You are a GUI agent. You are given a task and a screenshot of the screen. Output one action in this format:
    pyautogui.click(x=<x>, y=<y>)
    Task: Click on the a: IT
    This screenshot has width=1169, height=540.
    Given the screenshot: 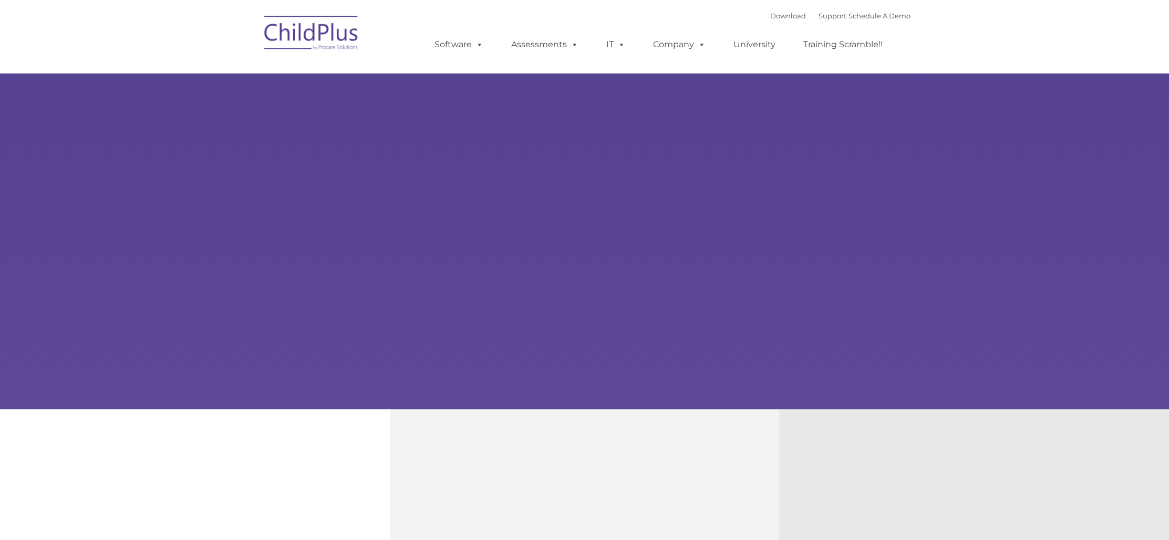 What is the action you would take?
    pyautogui.click(x=615, y=45)
    